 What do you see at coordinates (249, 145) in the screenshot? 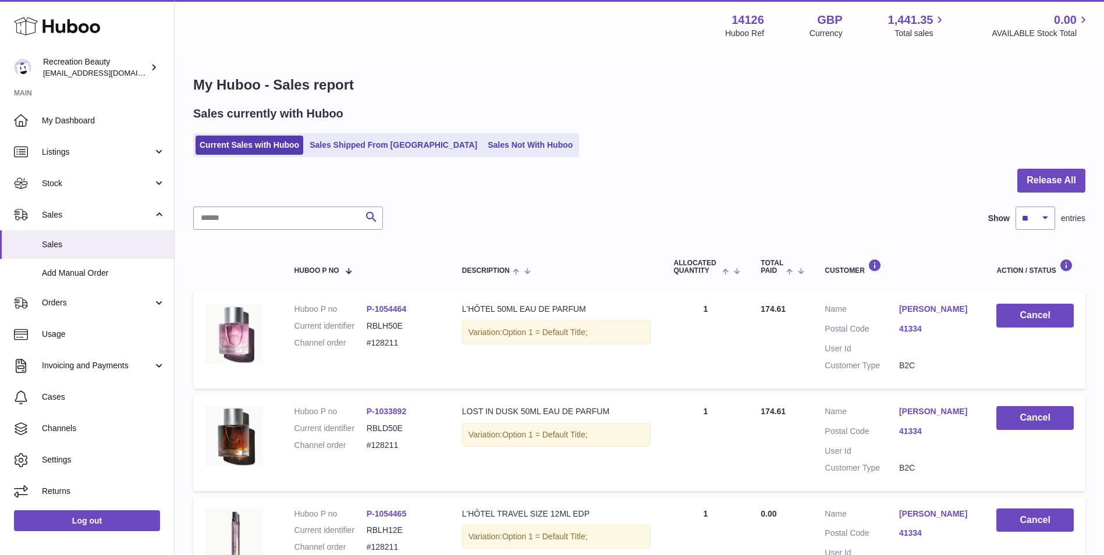
I see `a: Current Sales with Huboo` at bounding box center [249, 145].